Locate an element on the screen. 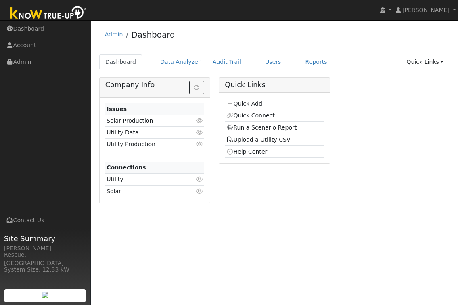  h5: Company Info is located at coordinates (154, 85).